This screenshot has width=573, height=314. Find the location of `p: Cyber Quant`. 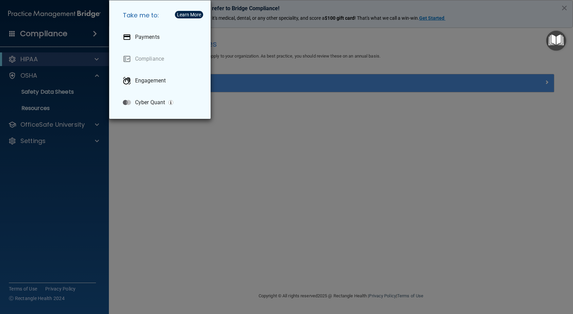

p: Cyber Quant is located at coordinates (150, 102).